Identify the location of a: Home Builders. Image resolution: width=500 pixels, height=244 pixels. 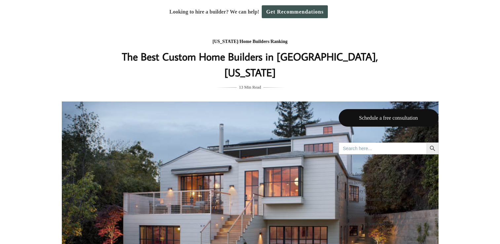
(254, 41).